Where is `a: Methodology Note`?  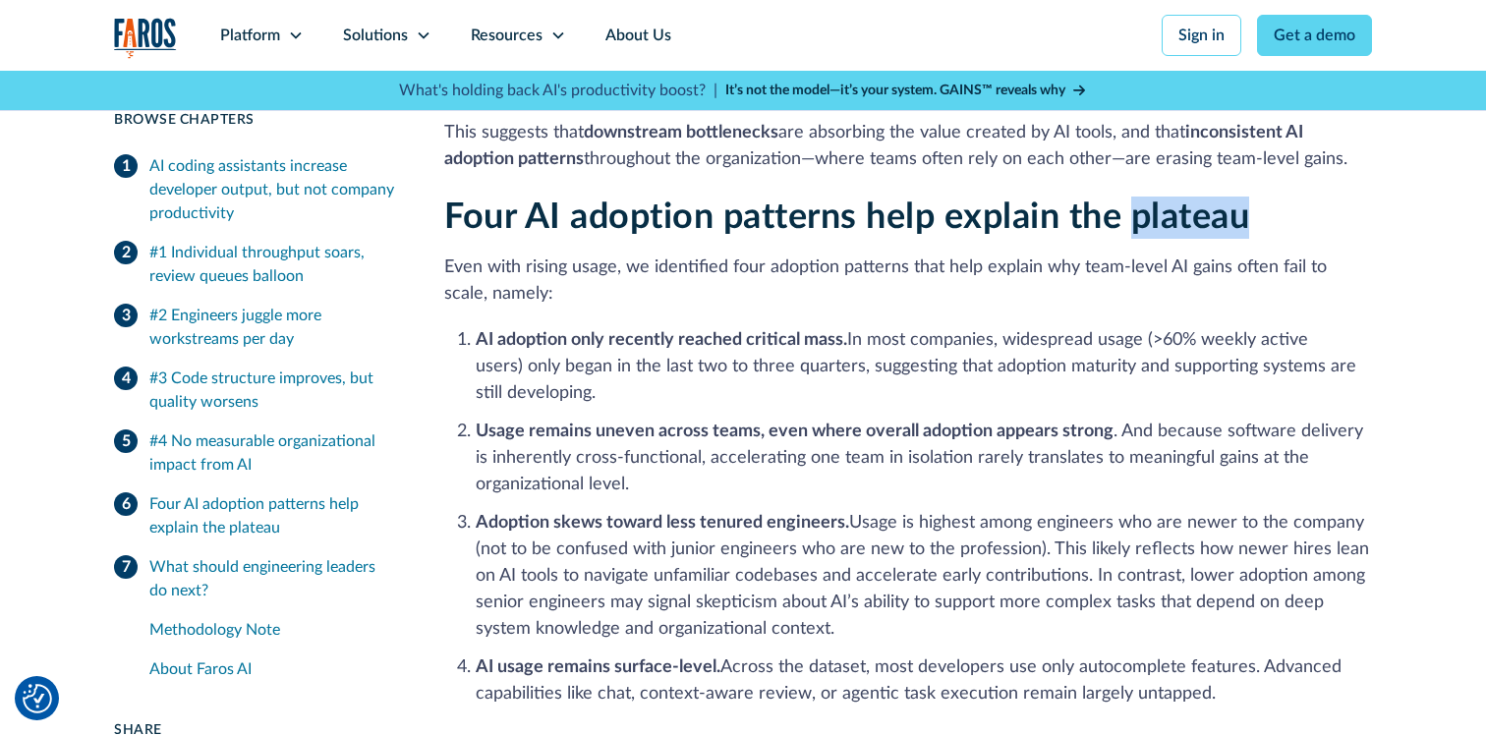 a: Methodology Note is located at coordinates (273, 630).